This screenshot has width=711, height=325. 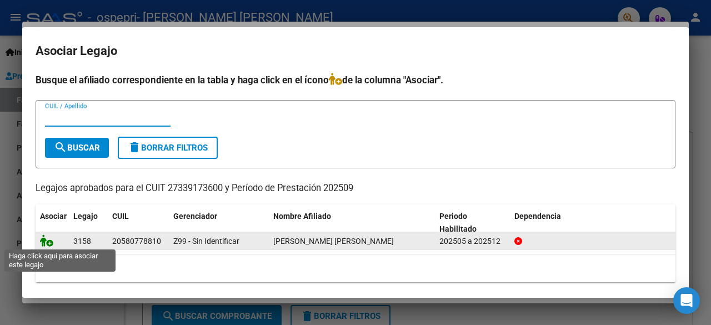 What do you see at coordinates (77, 148) in the screenshot?
I see `span: Buscar` at bounding box center [77, 148].